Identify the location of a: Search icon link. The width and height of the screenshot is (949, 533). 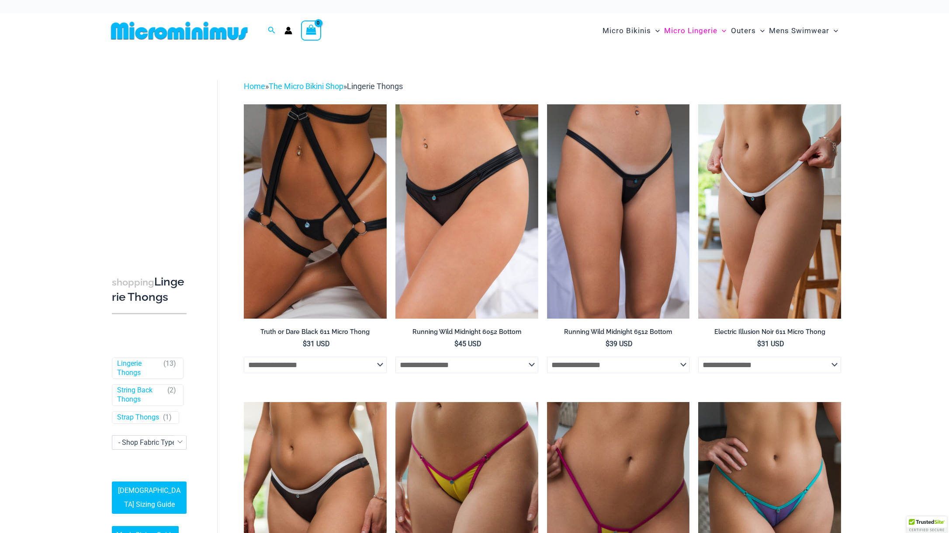
(272, 31).